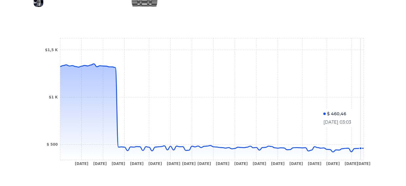 The height and width of the screenshot is (186, 406). I want to click on tspan: $1,5 K, so click(51, 50).